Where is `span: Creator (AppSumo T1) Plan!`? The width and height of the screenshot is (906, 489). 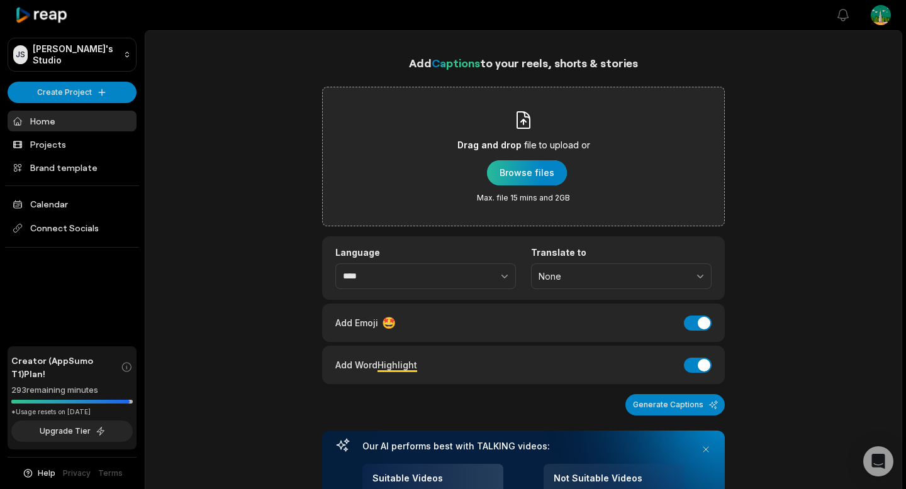
span: Creator (AppSumo T1) Plan! is located at coordinates (66, 367).